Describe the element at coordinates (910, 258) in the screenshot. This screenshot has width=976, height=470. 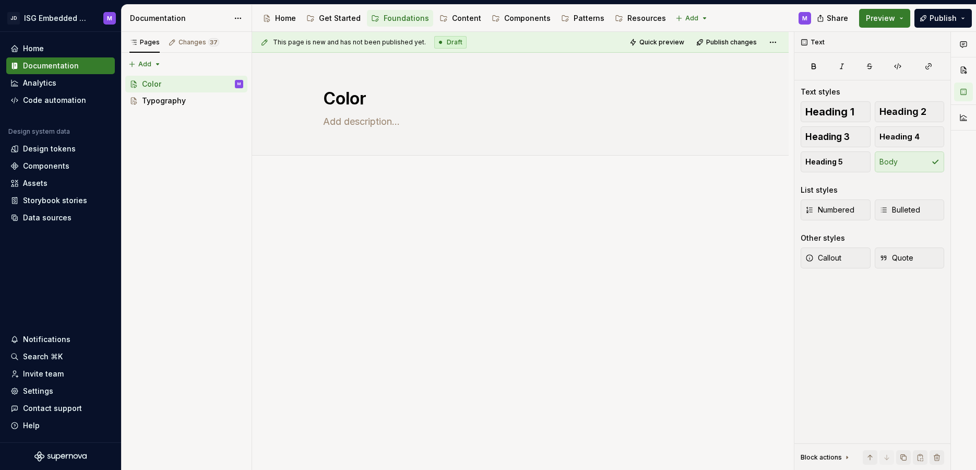
I see `button: Quote` at that location.